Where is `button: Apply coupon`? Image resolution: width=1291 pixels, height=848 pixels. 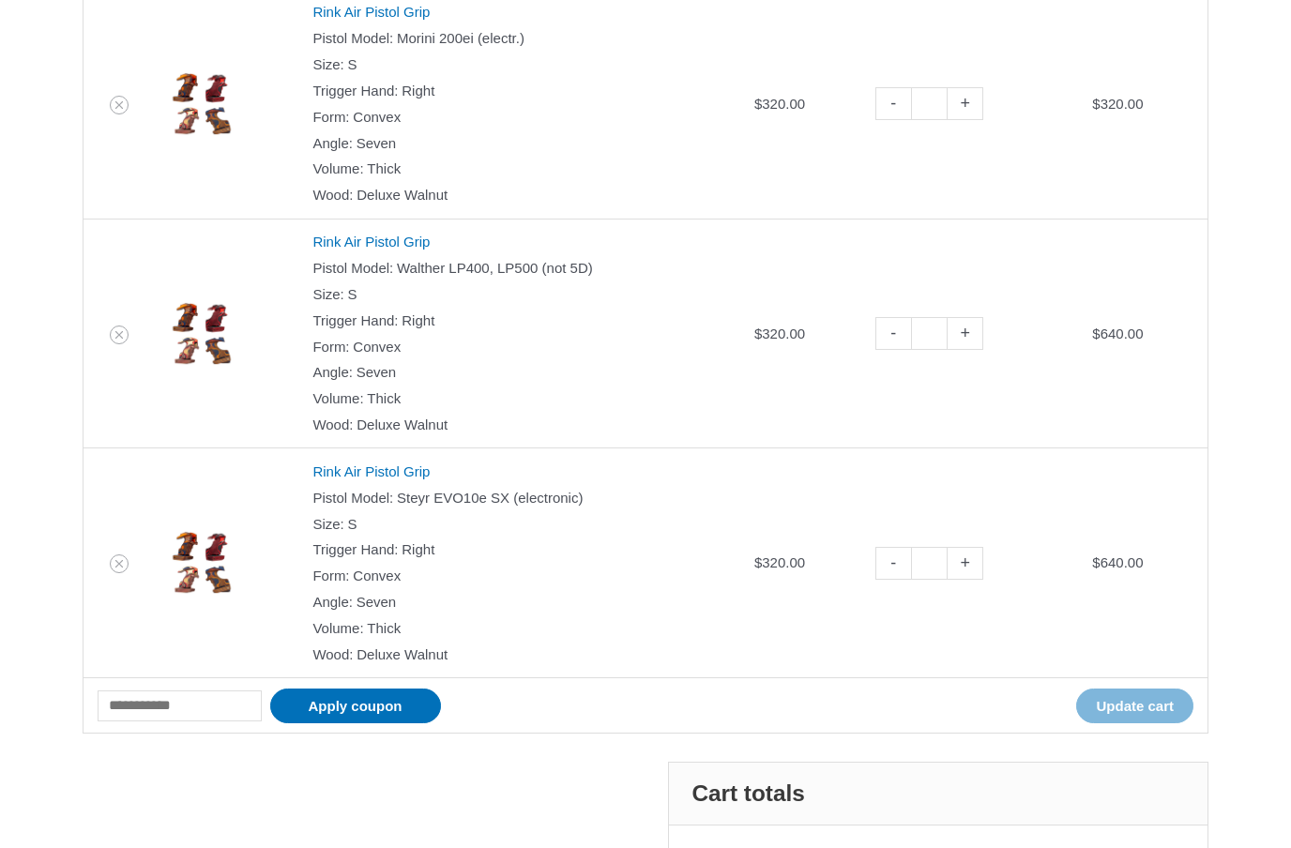 button: Apply coupon is located at coordinates (355, 705).